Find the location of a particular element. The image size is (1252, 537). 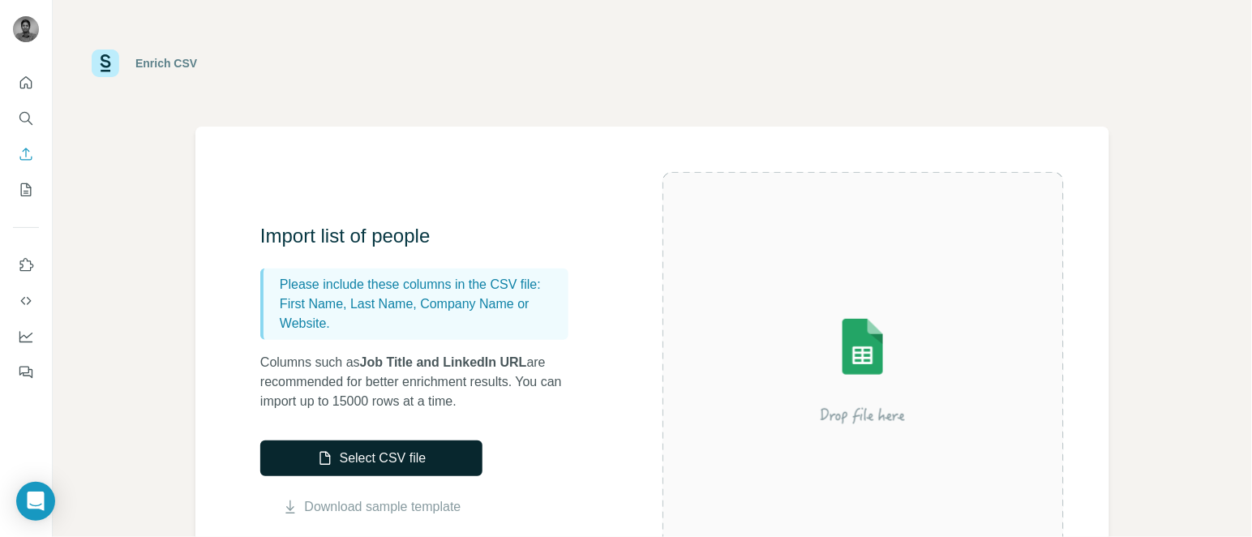

img: Surfe Logo is located at coordinates (105, 63).